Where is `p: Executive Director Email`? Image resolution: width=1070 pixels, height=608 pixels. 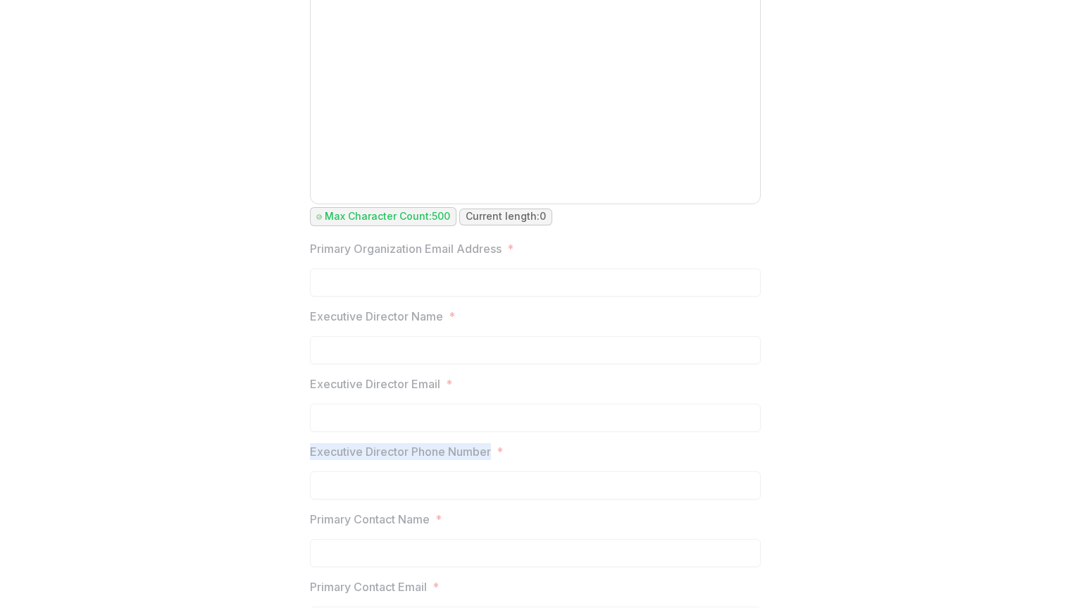
p: Executive Director Email is located at coordinates (375, 384).